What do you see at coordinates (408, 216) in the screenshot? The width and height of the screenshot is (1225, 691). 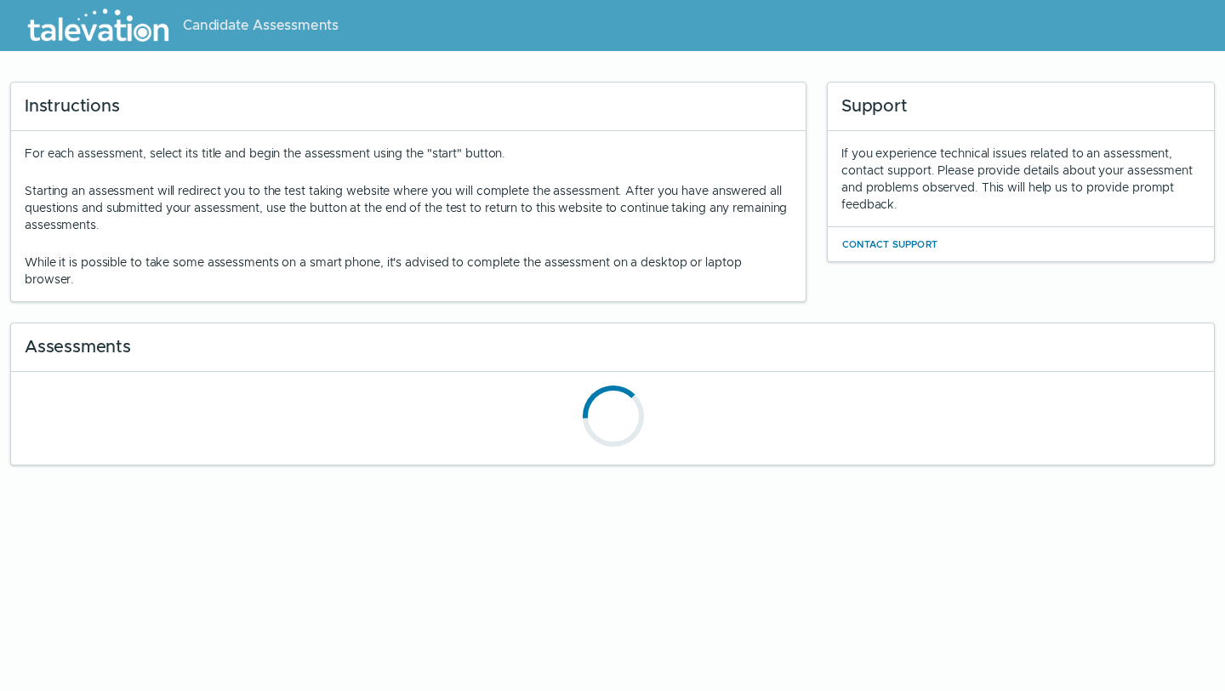 I see `div: For each assessment, select its title and begin the assessment using the "start" button.` at bounding box center [408, 216].